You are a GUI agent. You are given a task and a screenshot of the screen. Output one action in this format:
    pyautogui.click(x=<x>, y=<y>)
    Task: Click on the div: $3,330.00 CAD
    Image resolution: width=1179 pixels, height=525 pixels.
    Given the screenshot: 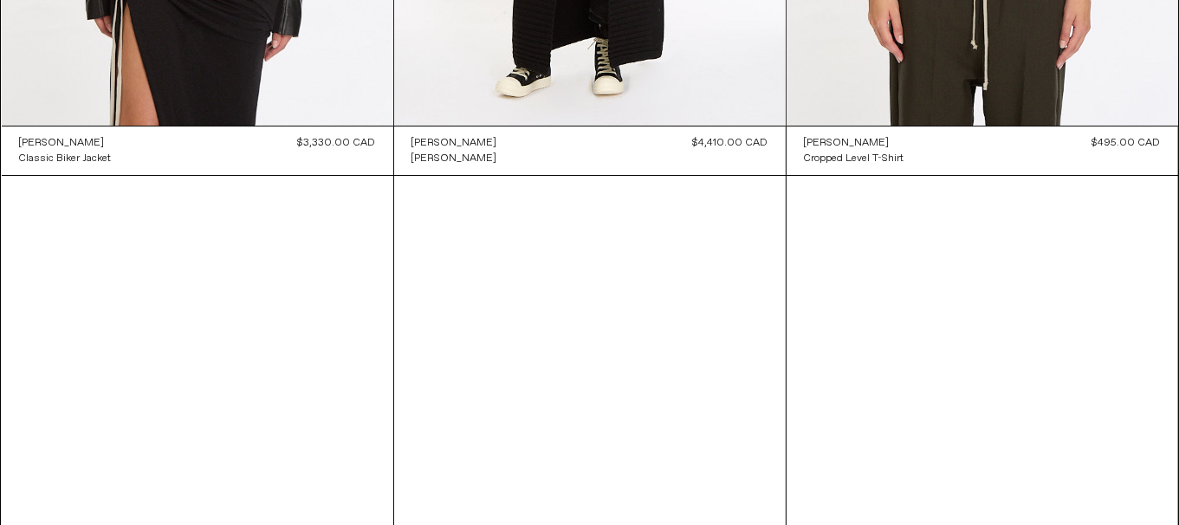 What is the action you would take?
    pyautogui.click(x=337, y=143)
    